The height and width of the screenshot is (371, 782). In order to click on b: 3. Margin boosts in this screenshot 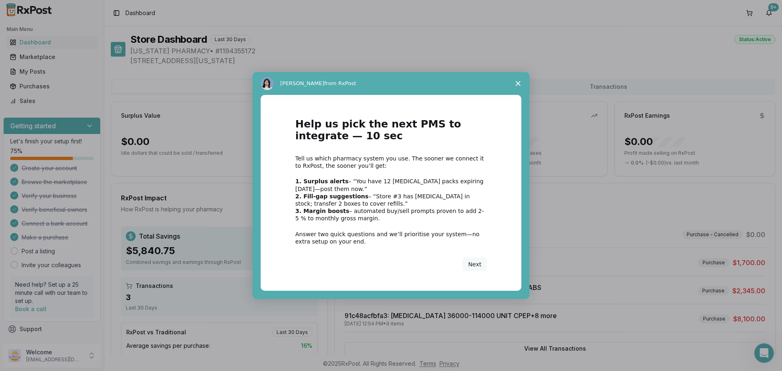, I will do `click(322, 211)`.